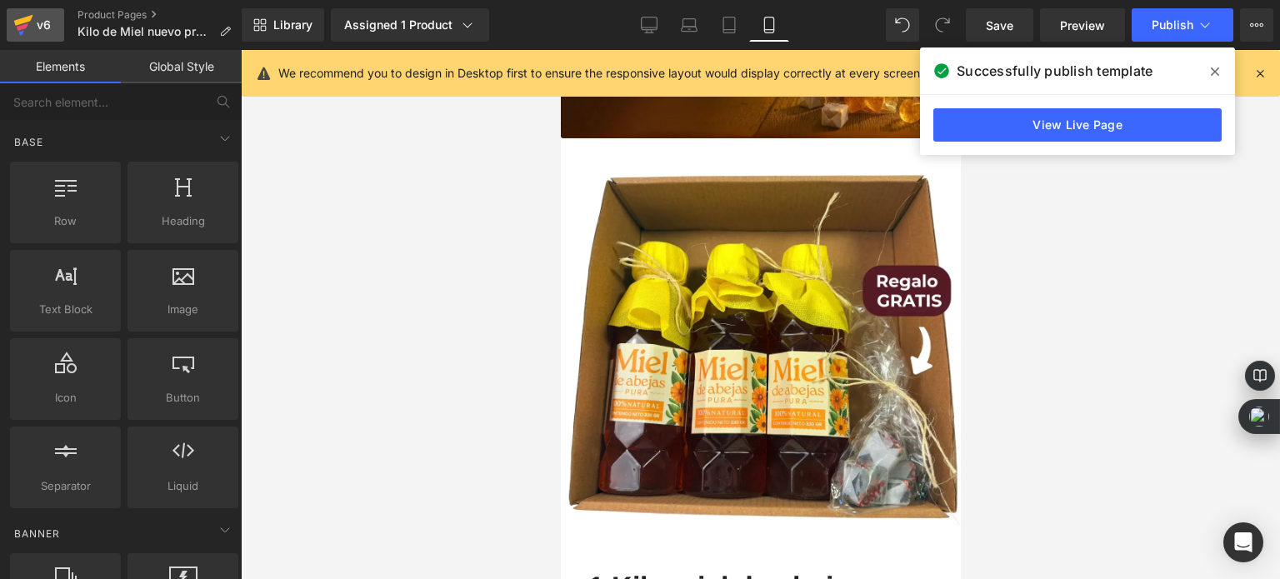 The image size is (1280, 579). Describe the element at coordinates (1257, 25) in the screenshot. I see `button: More` at that location.